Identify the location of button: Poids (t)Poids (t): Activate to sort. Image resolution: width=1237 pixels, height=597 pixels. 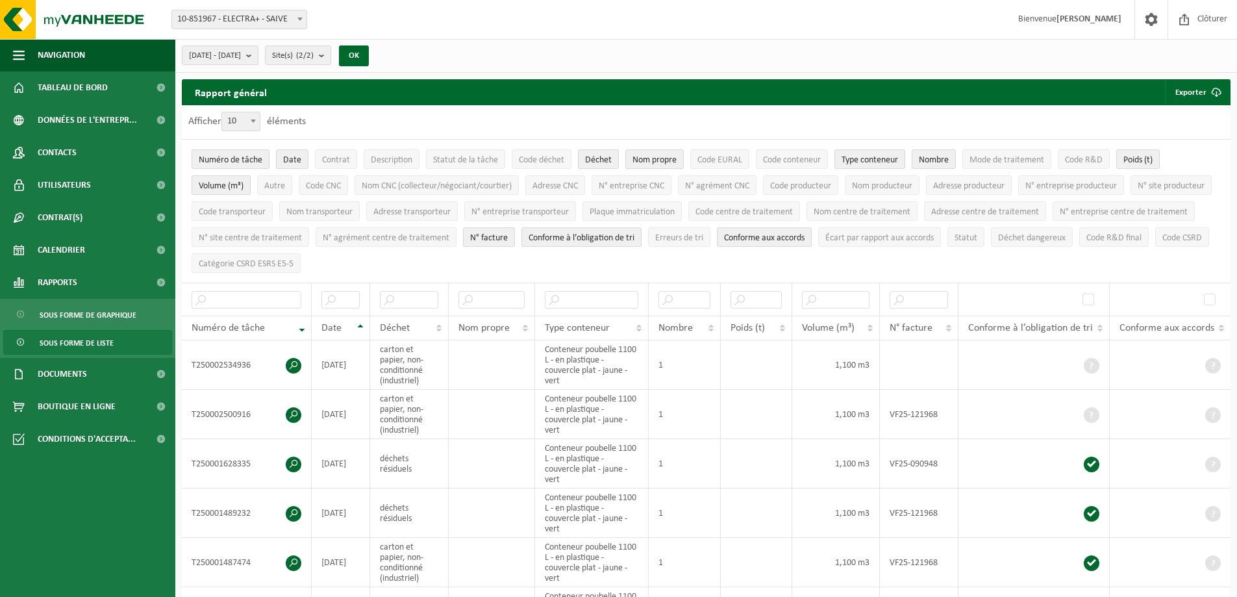
(1138, 159).